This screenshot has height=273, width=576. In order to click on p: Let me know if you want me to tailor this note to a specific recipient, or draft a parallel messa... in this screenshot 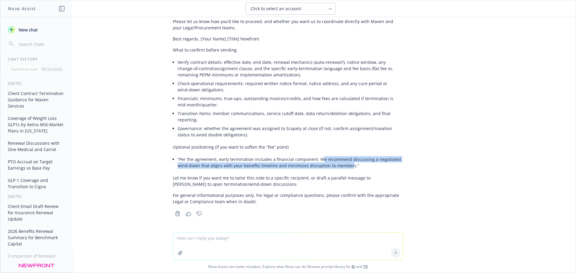, I will do `click(288, 181)`.